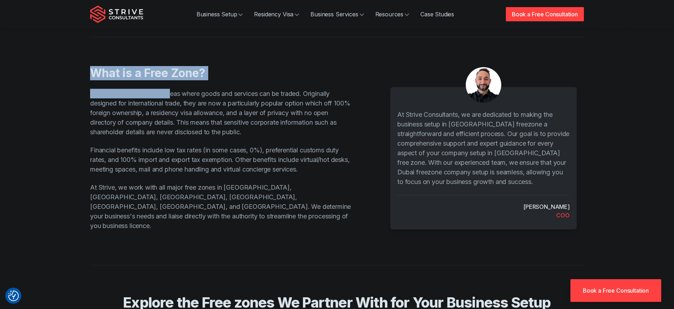 This screenshot has width=674, height=309. I want to click on a: Strive Consultants, so click(117, 14).